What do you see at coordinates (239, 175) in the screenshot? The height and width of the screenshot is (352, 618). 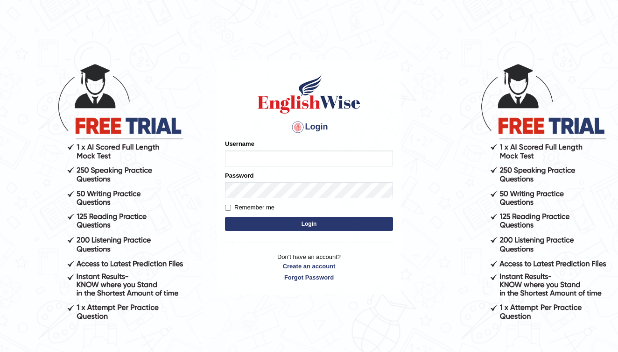 I see `label: Password` at bounding box center [239, 175].